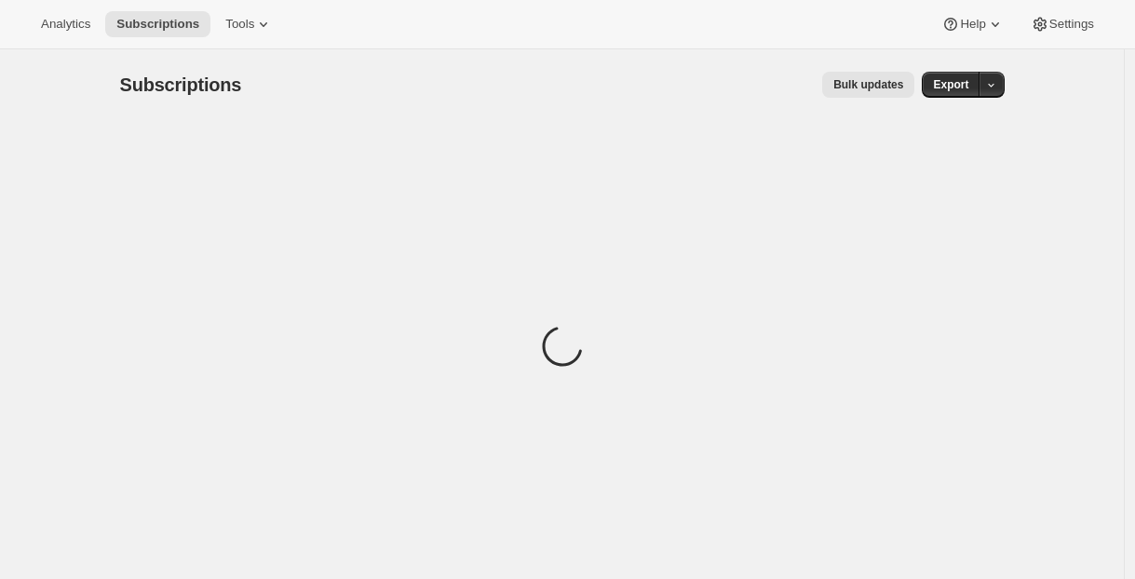 The image size is (1135, 579). What do you see at coordinates (1072, 24) in the screenshot?
I see `span: Settings` at bounding box center [1072, 24].